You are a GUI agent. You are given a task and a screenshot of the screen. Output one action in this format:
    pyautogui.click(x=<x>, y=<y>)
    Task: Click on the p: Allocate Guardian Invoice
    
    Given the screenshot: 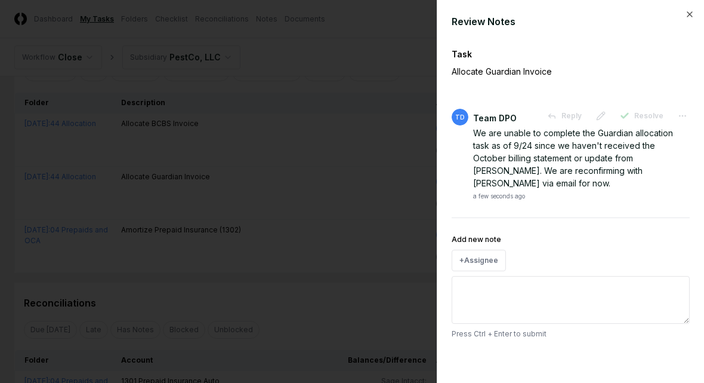 What is the action you would take?
    pyautogui.click(x=550, y=71)
    